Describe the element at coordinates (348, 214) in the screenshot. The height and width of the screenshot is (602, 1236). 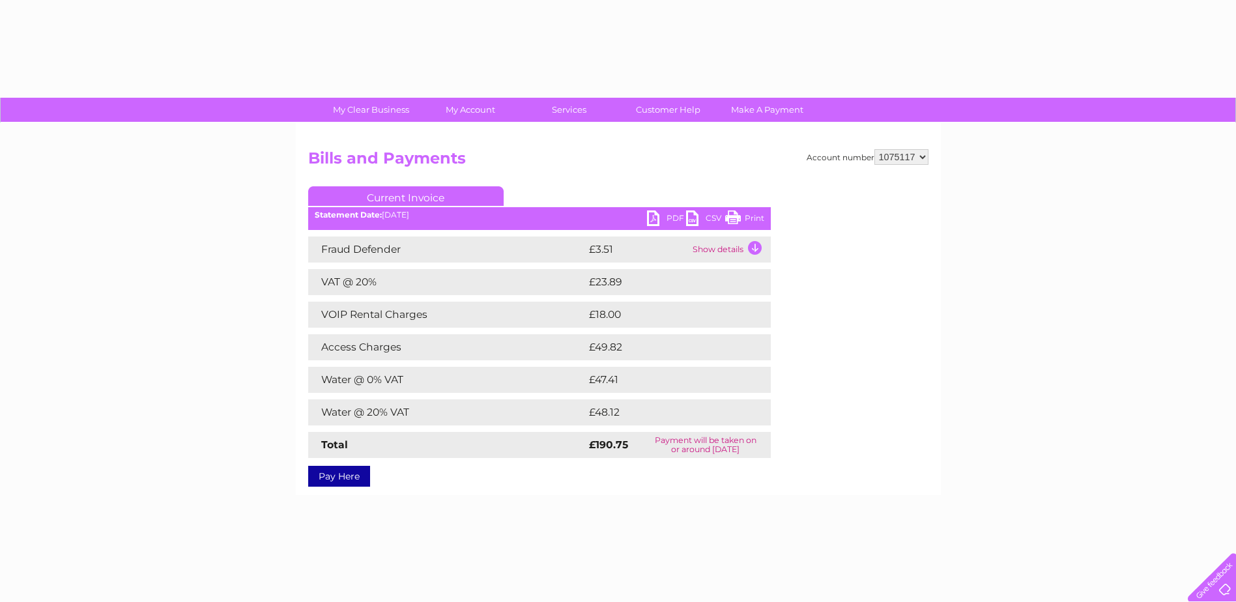
I see `b: Statement Date:` at that location.